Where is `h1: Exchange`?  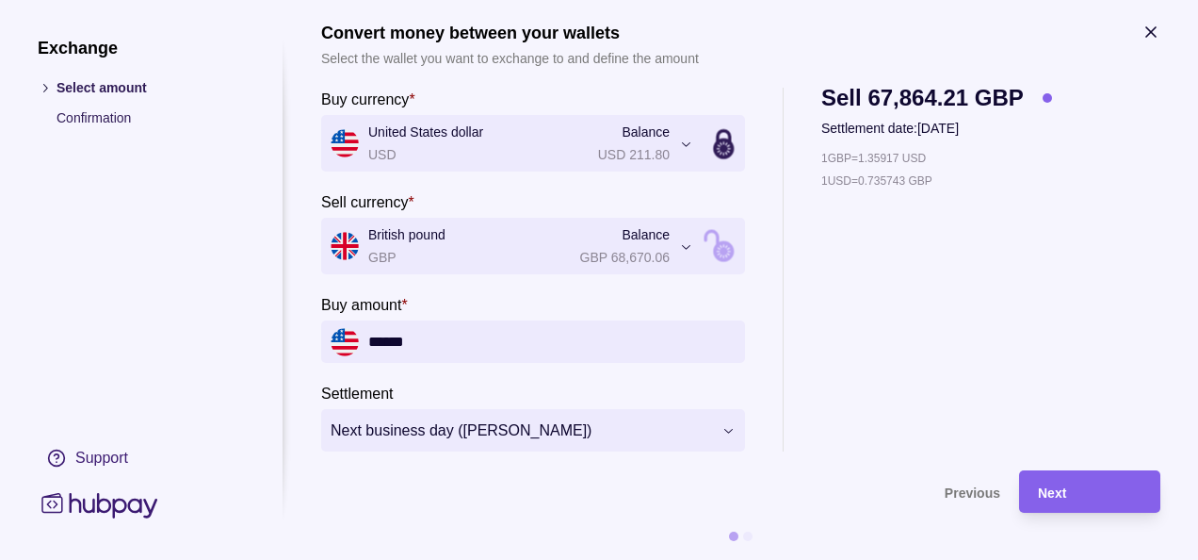
h1: Exchange is located at coordinates (141, 48).